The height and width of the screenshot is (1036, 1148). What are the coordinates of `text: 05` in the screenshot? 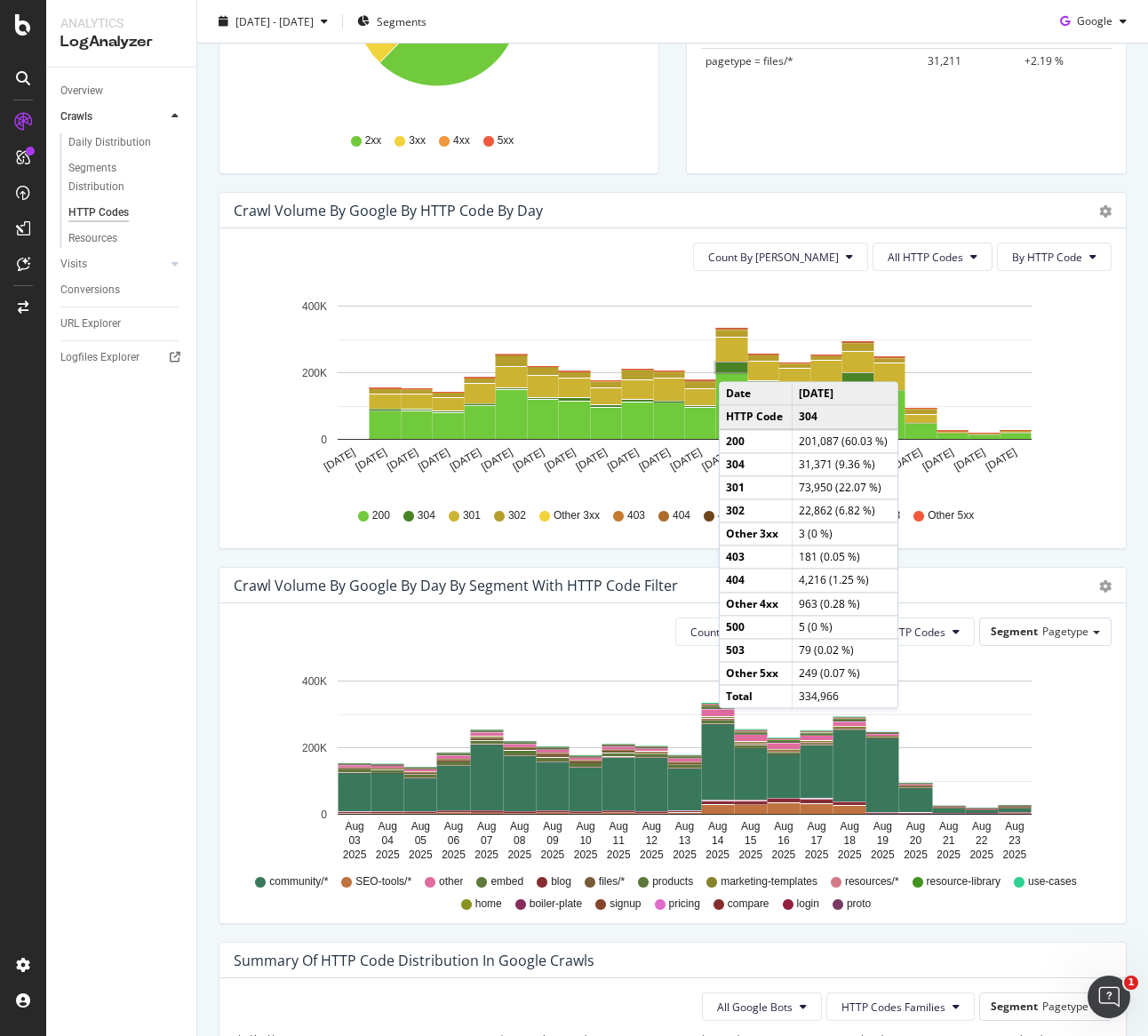 It's located at (422, 840).